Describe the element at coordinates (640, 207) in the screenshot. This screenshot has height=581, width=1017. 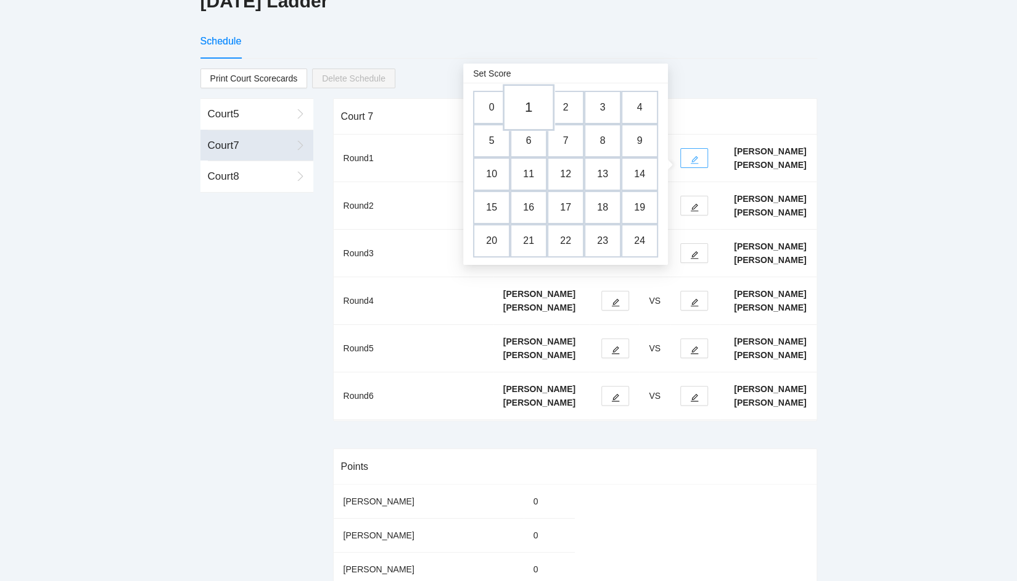
I see `td: 19` at that location.